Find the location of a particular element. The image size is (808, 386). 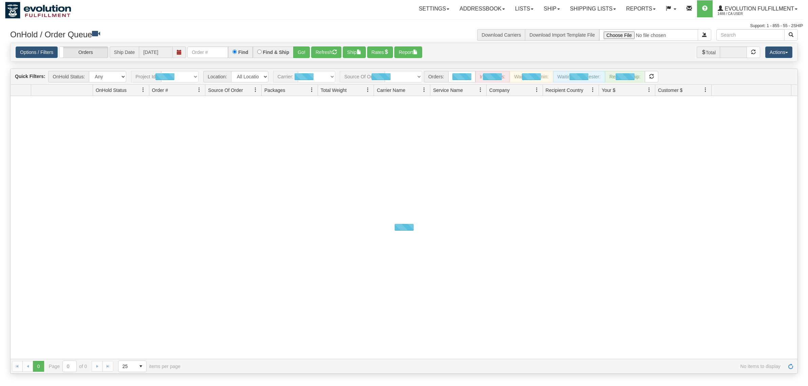

div: Ready to Ship: is located at coordinates (625, 77).